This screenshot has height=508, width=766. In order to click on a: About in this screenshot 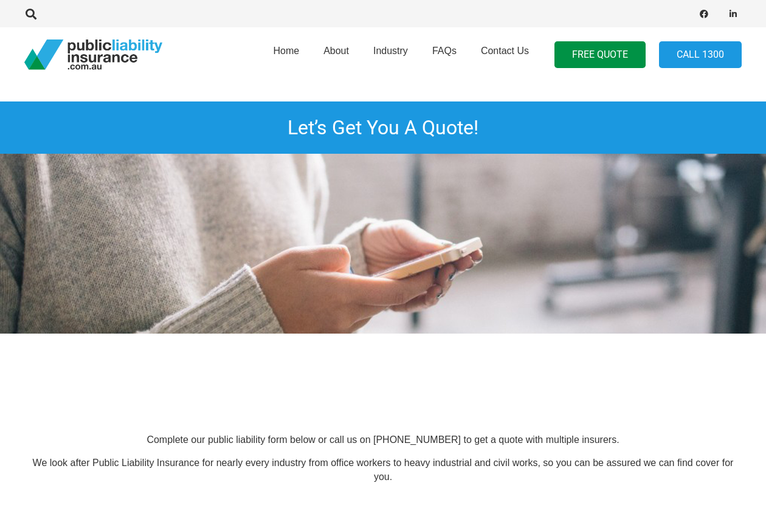, I will do `click(336, 55)`.